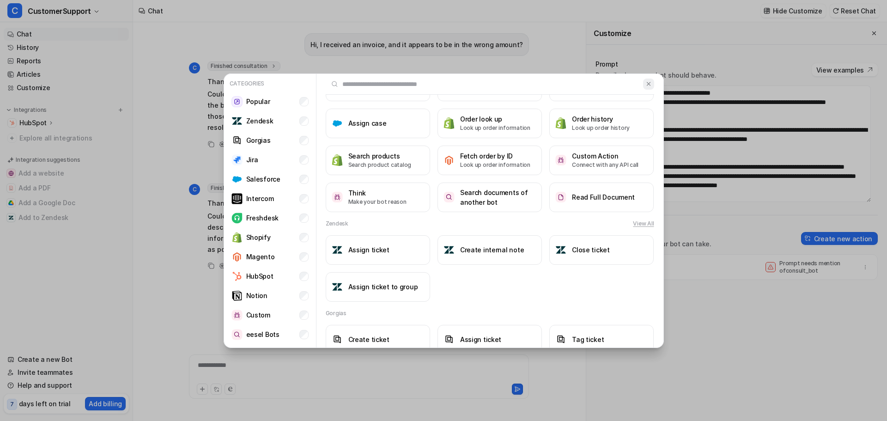 The height and width of the screenshot is (421, 887). What do you see at coordinates (498, 197) in the screenshot?
I see `h3: Search documents of another bot` at bounding box center [498, 197].